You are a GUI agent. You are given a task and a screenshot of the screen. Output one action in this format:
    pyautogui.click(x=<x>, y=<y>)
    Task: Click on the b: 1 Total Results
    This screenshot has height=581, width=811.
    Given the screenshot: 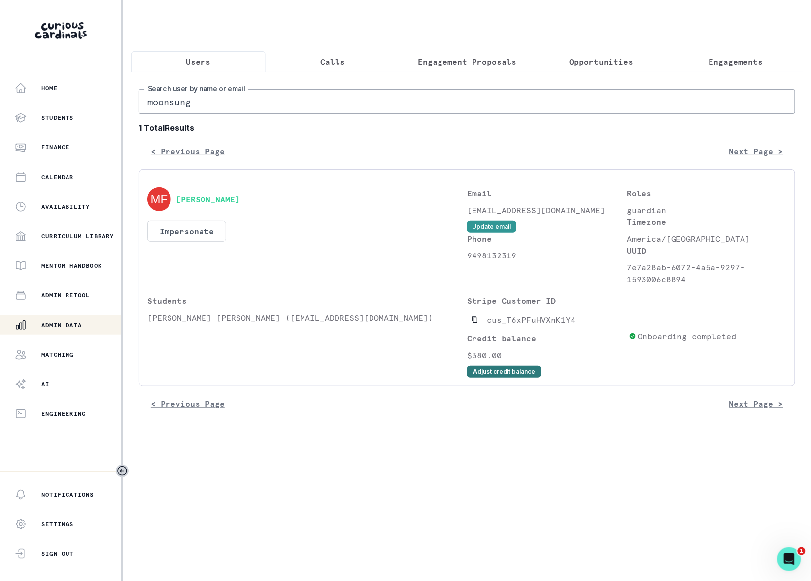 What is the action you would take?
    pyautogui.click(x=467, y=128)
    